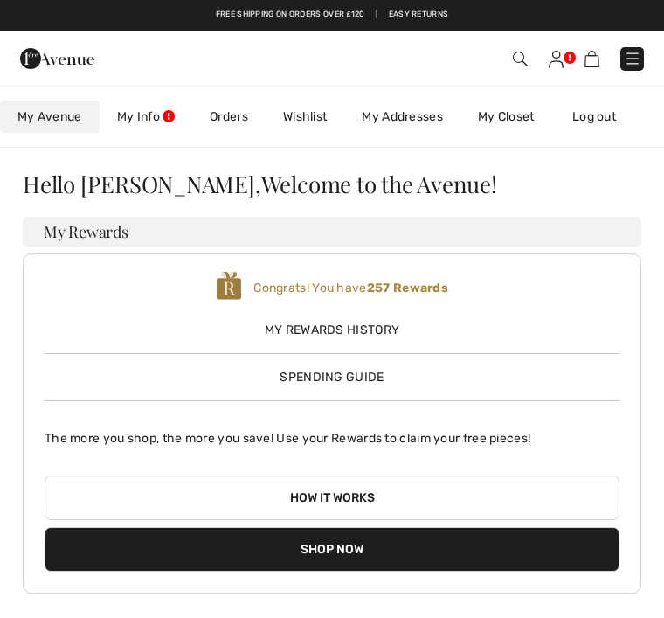 The image size is (664, 618). Describe the element at coordinates (418, 15) in the screenshot. I see `a: Easy Returns` at that location.